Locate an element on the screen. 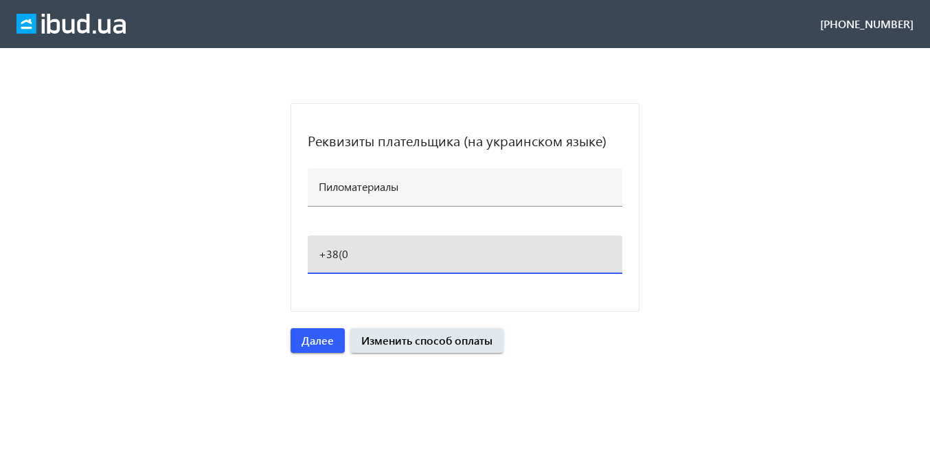 This screenshot has width=930, height=449. img: ibud_full_logo_white.svg is located at coordinates (71, 24).